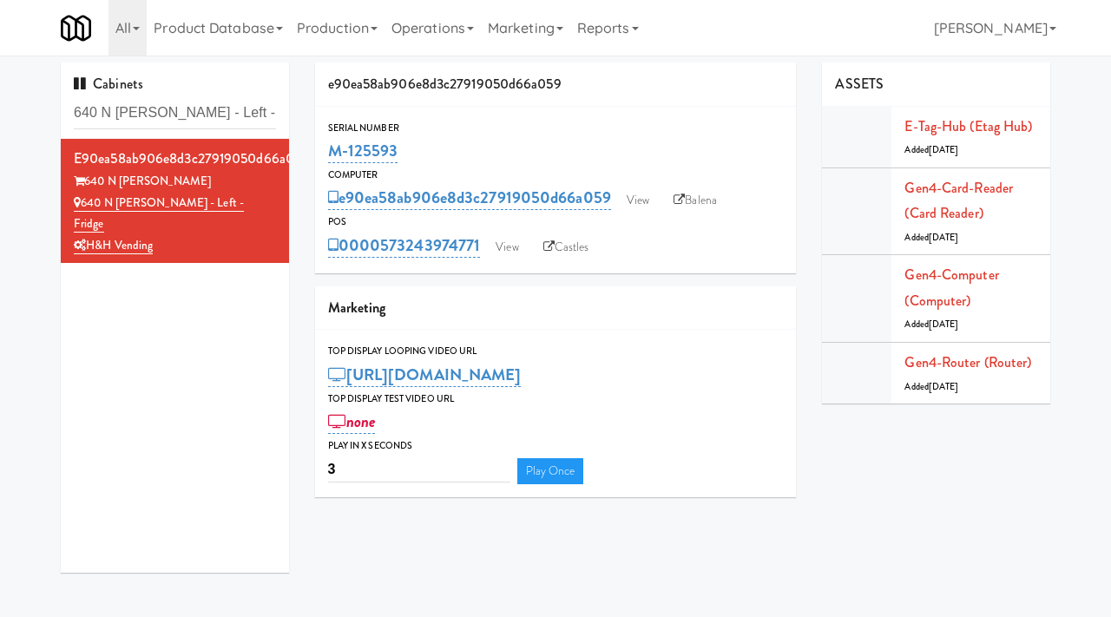  What do you see at coordinates (556, 222) in the screenshot?
I see `div: POS` at bounding box center [556, 222].